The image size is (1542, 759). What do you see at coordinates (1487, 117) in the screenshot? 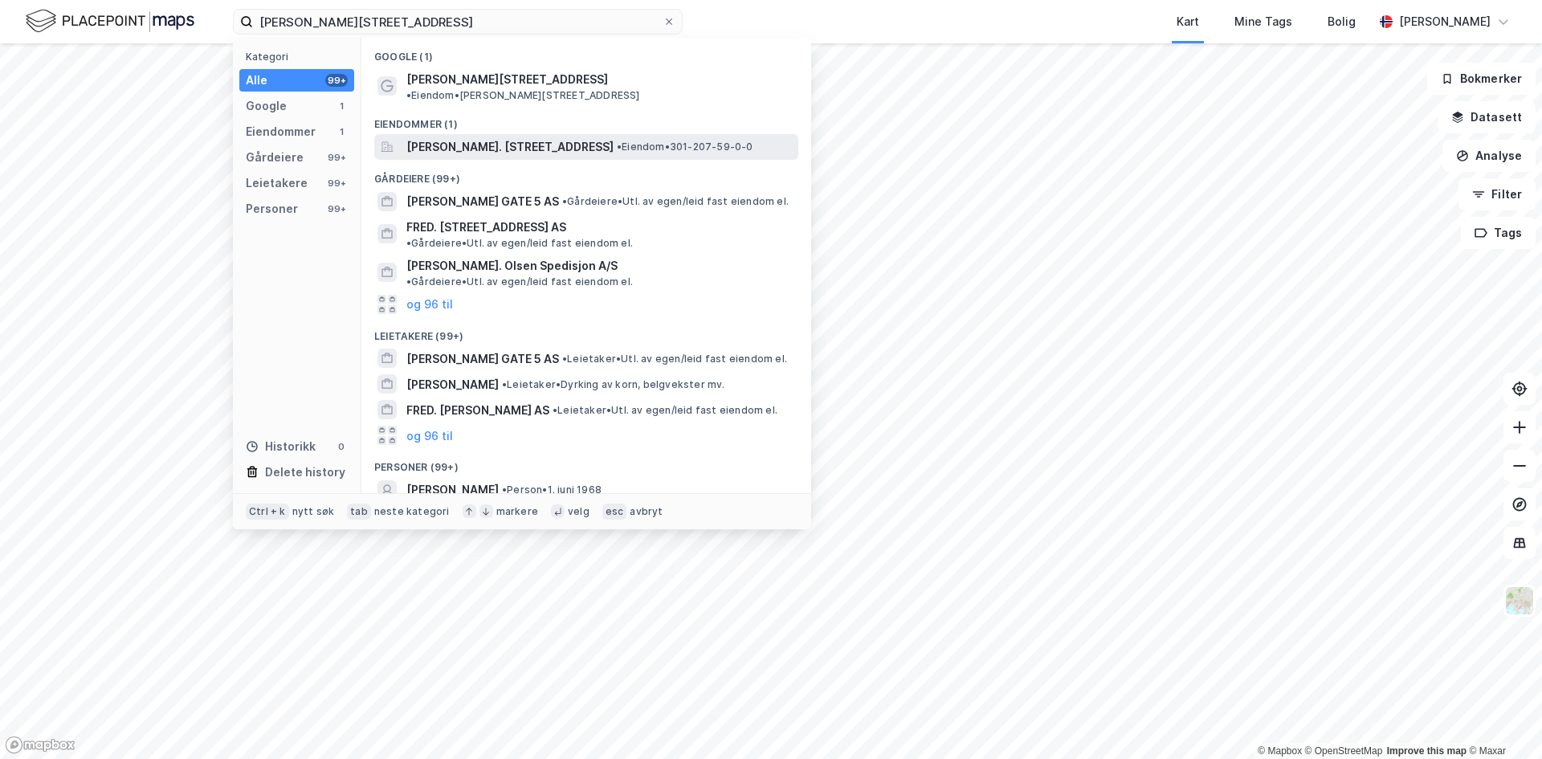
I see `button: Datasett` at bounding box center [1487, 117].